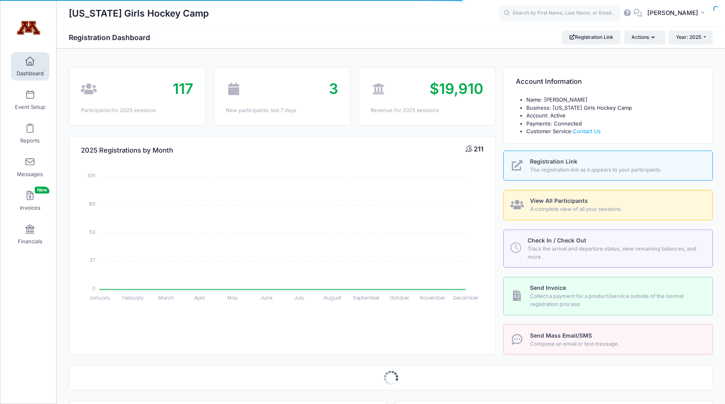  What do you see at coordinates (30, 167) in the screenshot?
I see `a: Messages` at bounding box center [30, 167].